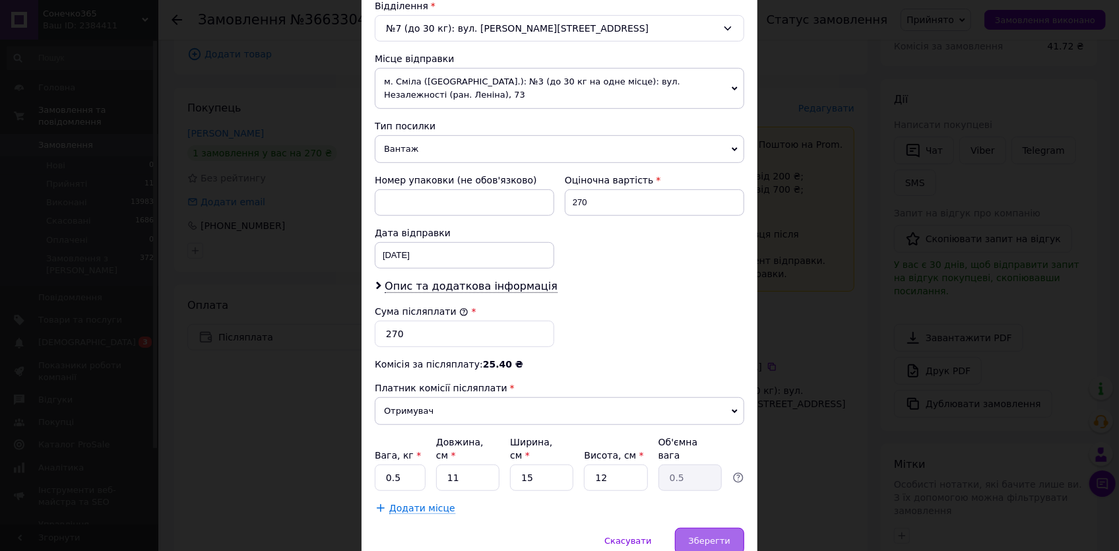 The width and height of the screenshot is (1119, 551). I want to click on label: Висота, см, so click(614, 455).